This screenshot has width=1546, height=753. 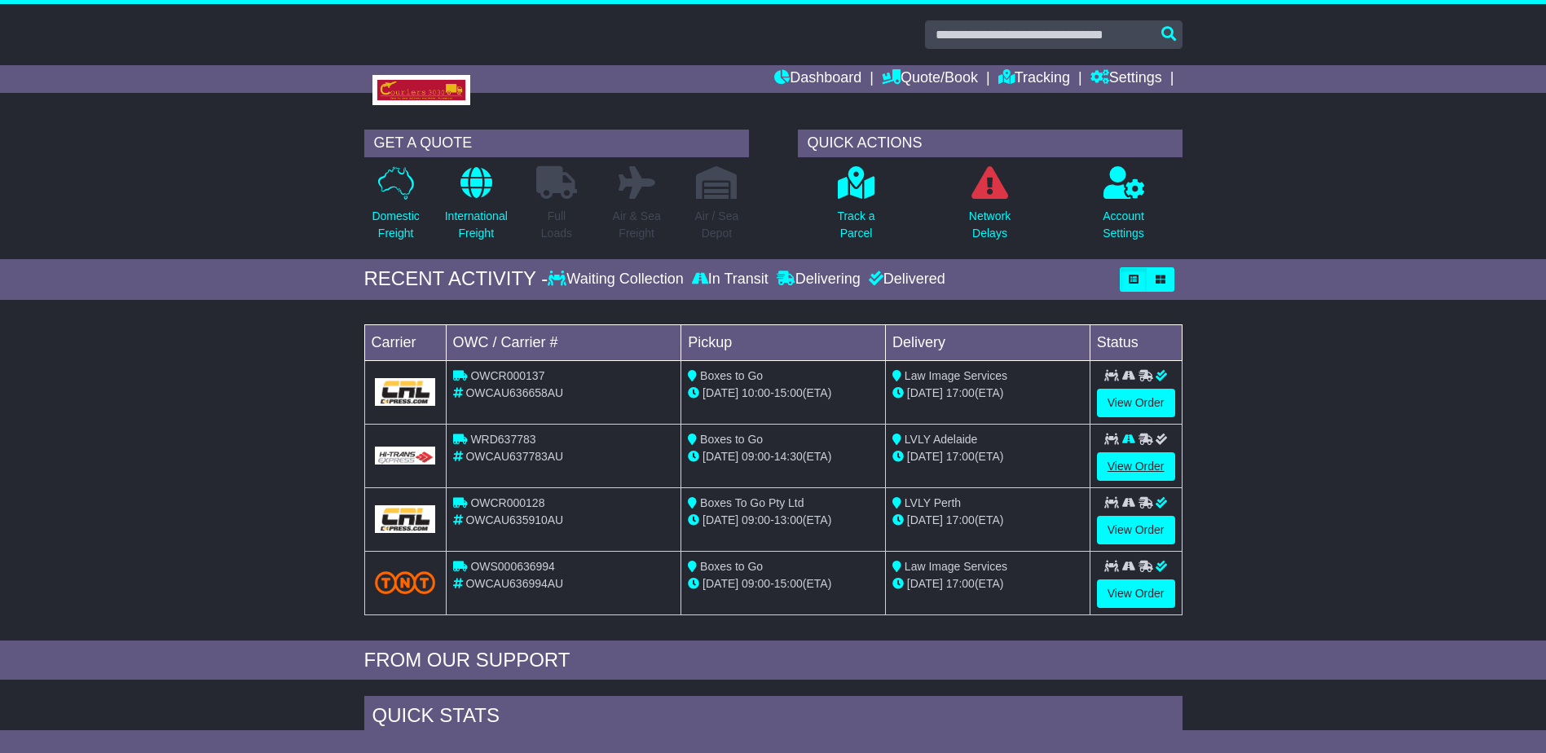 What do you see at coordinates (507, 376) in the screenshot?
I see `span: OWCR000137` at bounding box center [507, 376].